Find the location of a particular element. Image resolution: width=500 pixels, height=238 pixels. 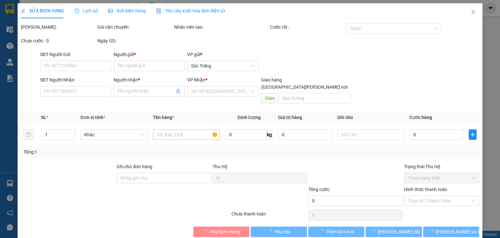

button: Hủy Đơn Hàng is located at coordinates (221, 231).